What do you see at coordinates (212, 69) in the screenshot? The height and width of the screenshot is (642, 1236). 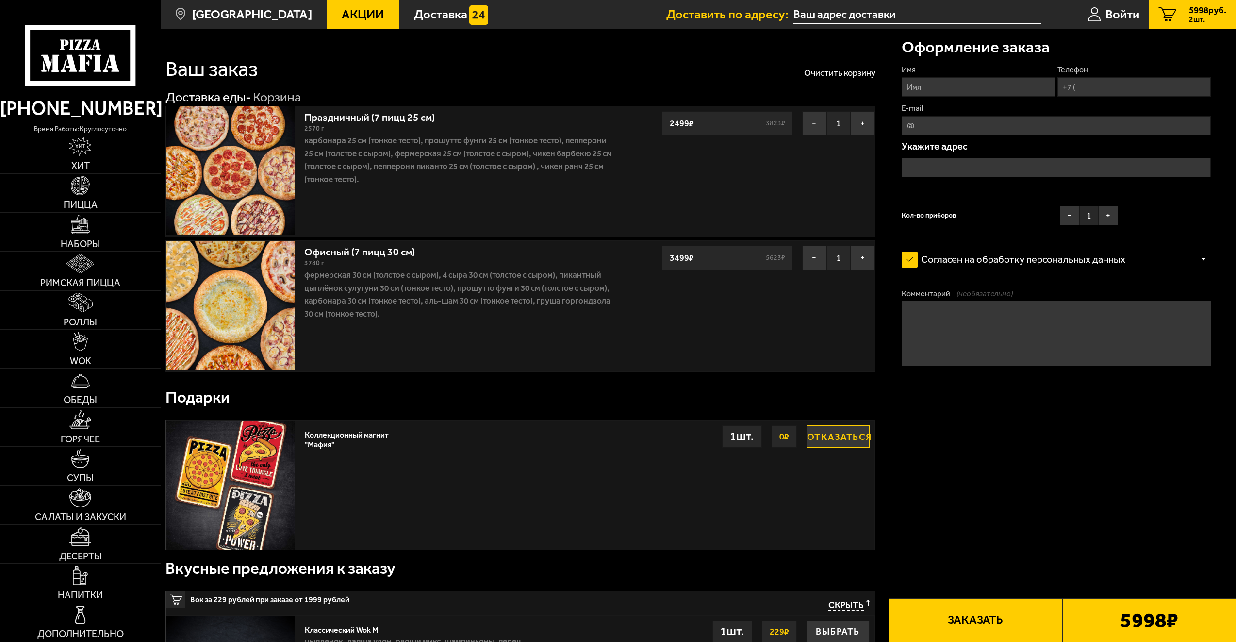 I see `h1: Ваш заказ` at bounding box center [212, 69].